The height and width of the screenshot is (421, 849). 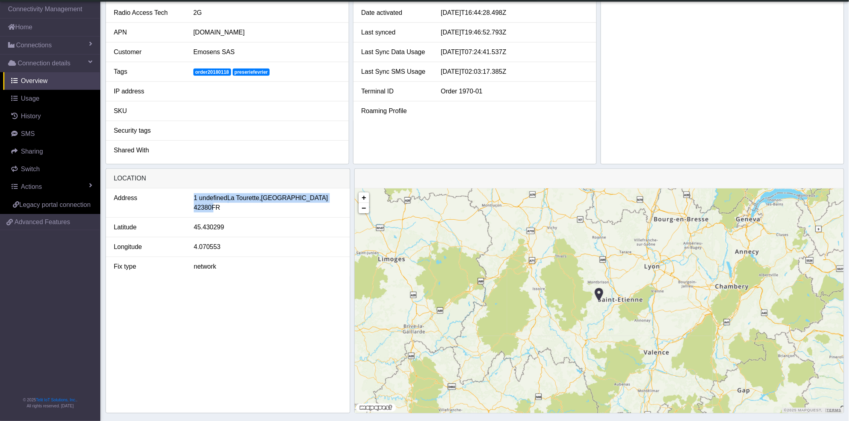 I want to click on a: Zoom out, so click(x=364, y=208).